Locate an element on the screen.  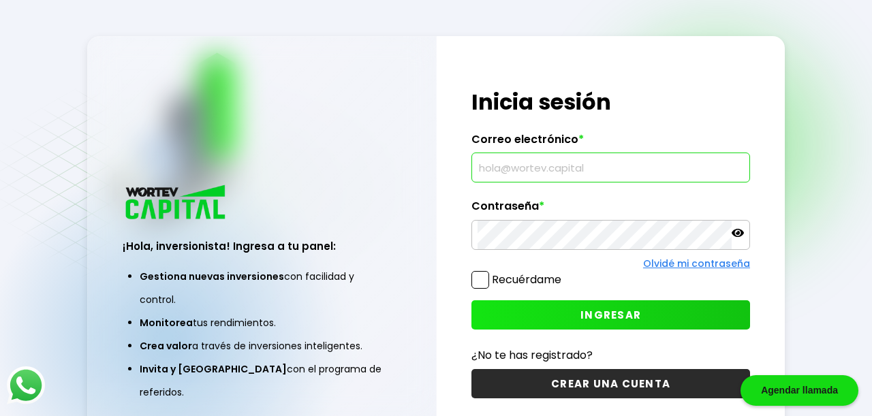
label: Correo electrónico is located at coordinates (610, 143).